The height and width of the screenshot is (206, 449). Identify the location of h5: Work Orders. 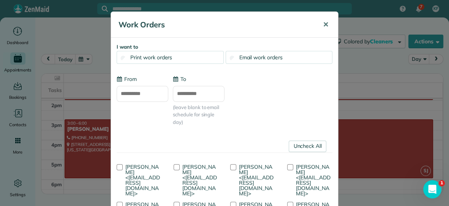
(215, 25).